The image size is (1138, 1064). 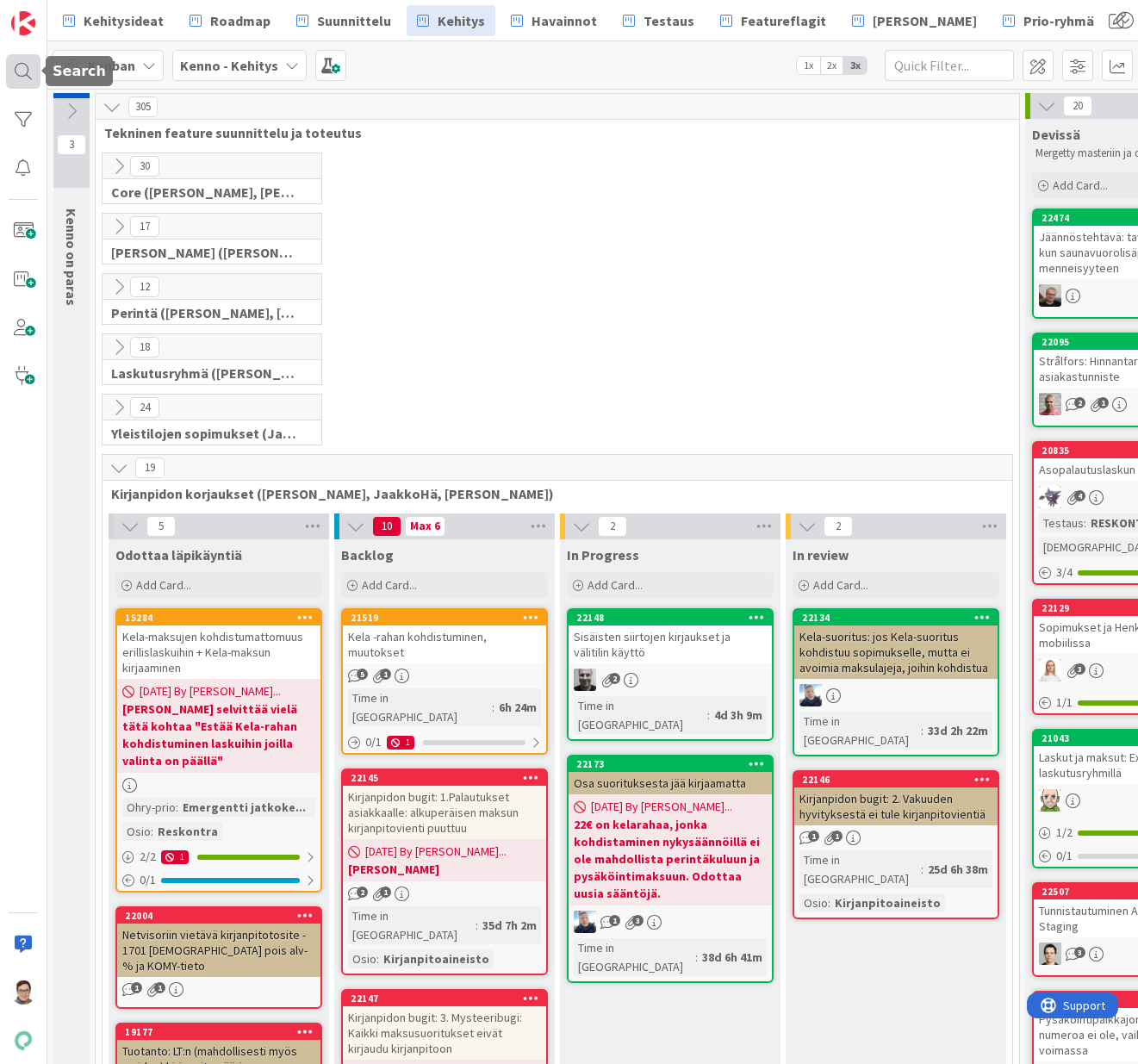 I want to click on div: 33d 2h 22m, so click(x=958, y=730).